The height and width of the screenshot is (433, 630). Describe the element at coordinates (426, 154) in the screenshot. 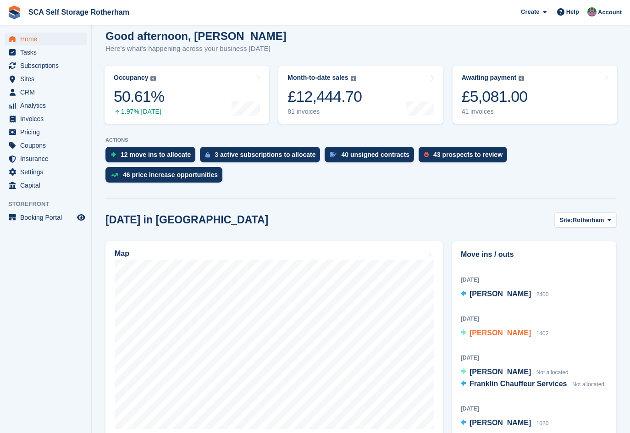

I see `img: prospect-51fa495bee0391a8d652442698ab0144808aea92771e9ea1ae160a38d050c398.svg` at that location.